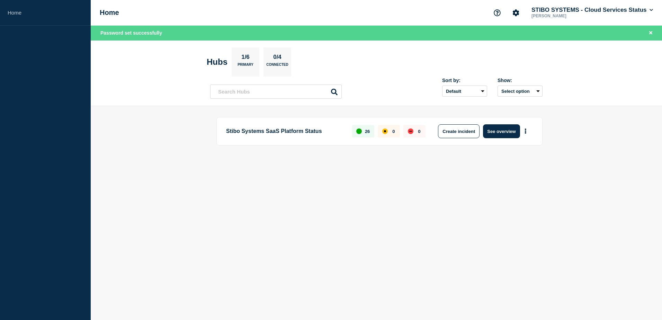 This screenshot has width=662, height=320. What do you see at coordinates (459, 131) in the screenshot?
I see `button: Create incident` at bounding box center [459, 131].